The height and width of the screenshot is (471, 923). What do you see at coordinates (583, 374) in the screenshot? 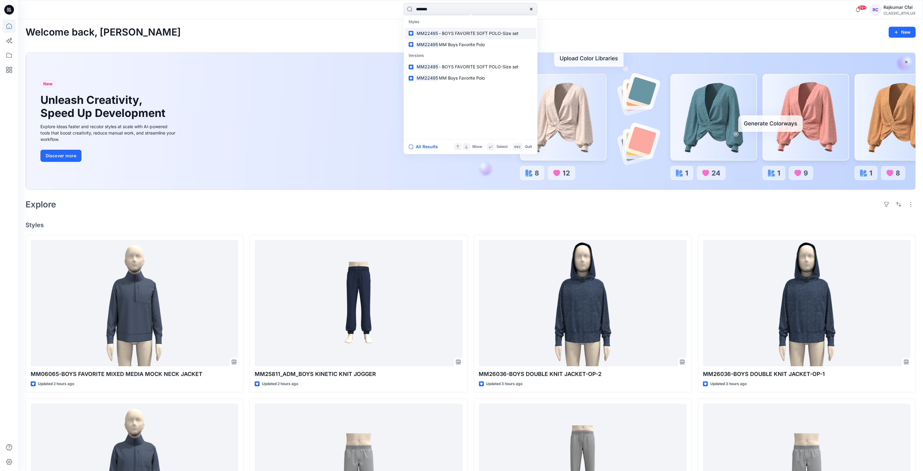
I see `p: MM26036-BOYS DOUBLE KNIT JACKET-OP-2` at bounding box center [583, 374].